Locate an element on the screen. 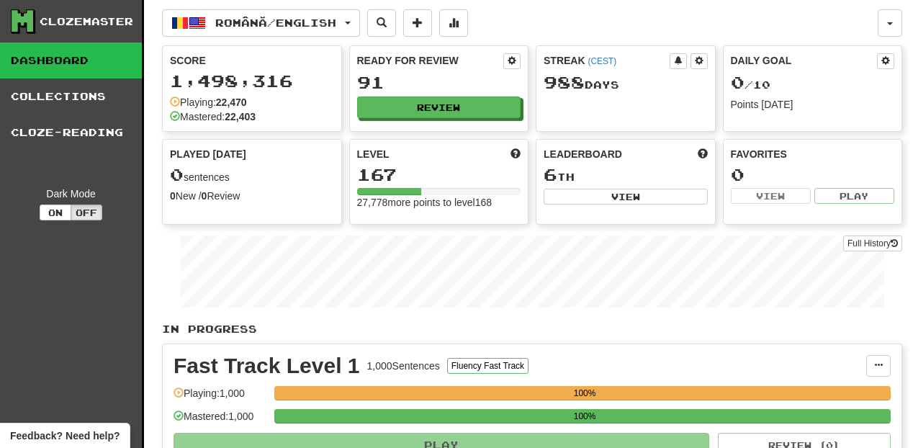  button: Review is located at coordinates (439, 107).